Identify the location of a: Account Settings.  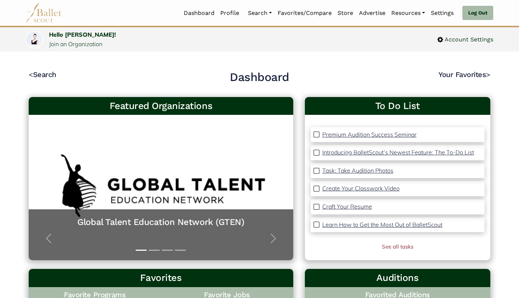
(465, 40).